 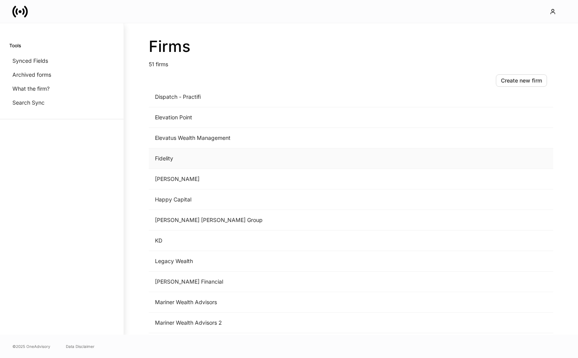 I want to click on a: Synced Fields, so click(x=62, y=61).